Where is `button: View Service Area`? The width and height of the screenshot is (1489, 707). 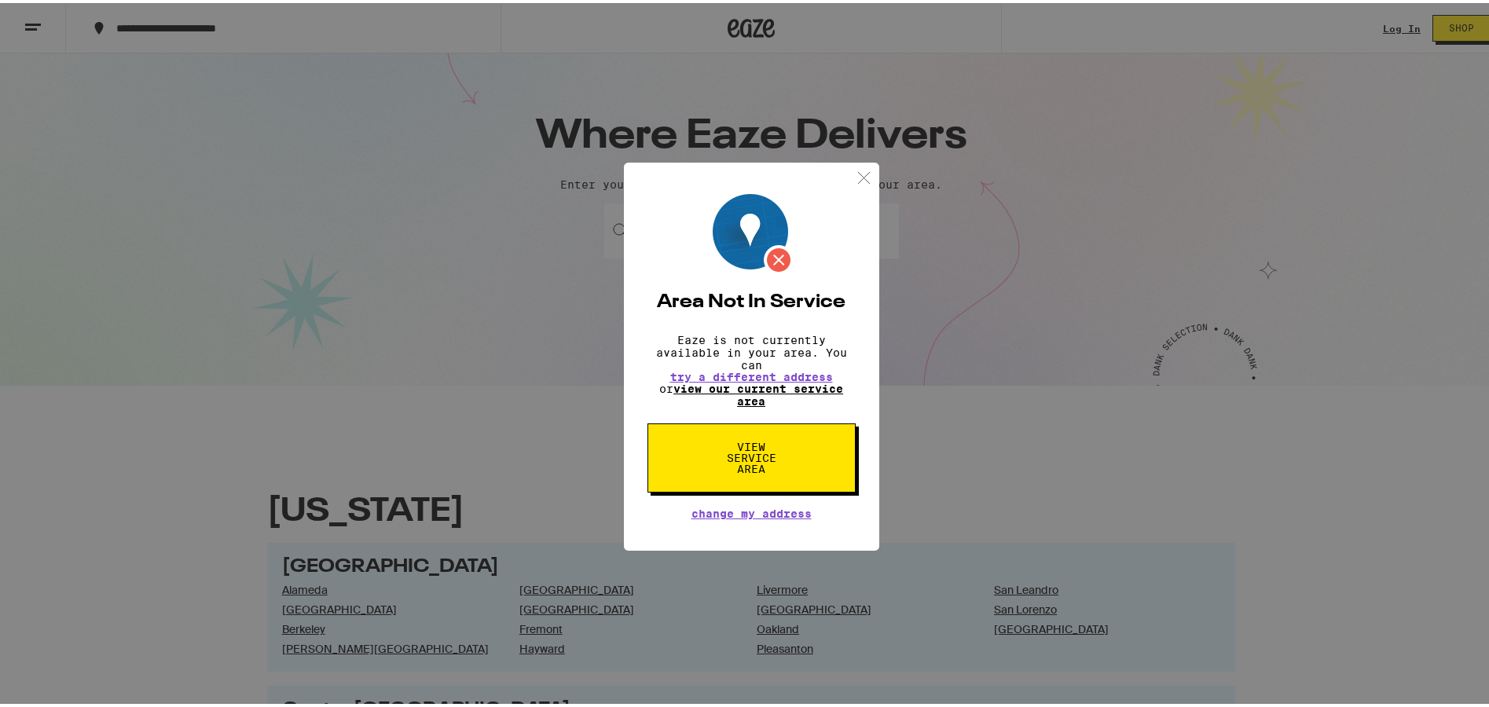
button: View Service Area is located at coordinates (751, 455).